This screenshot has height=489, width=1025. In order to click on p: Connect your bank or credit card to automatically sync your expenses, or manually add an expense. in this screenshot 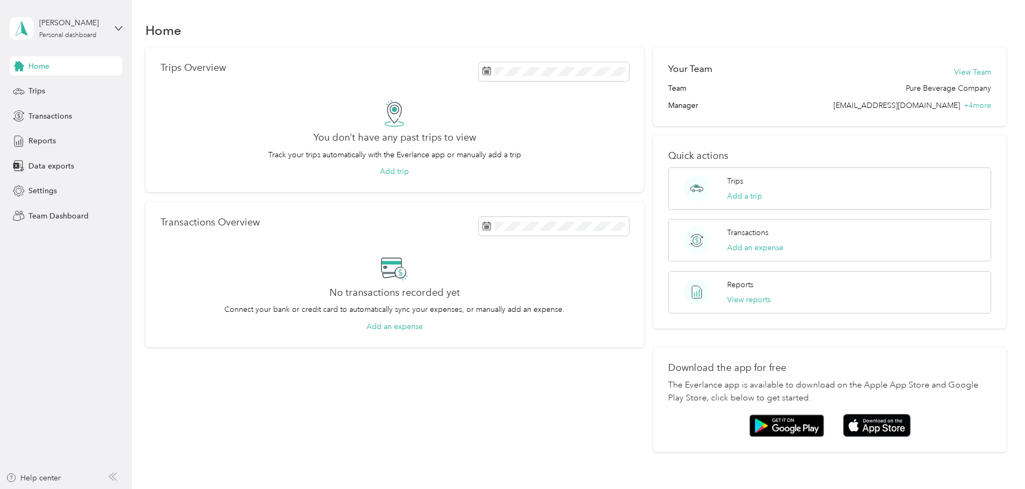, I will do `click(394, 309)`.